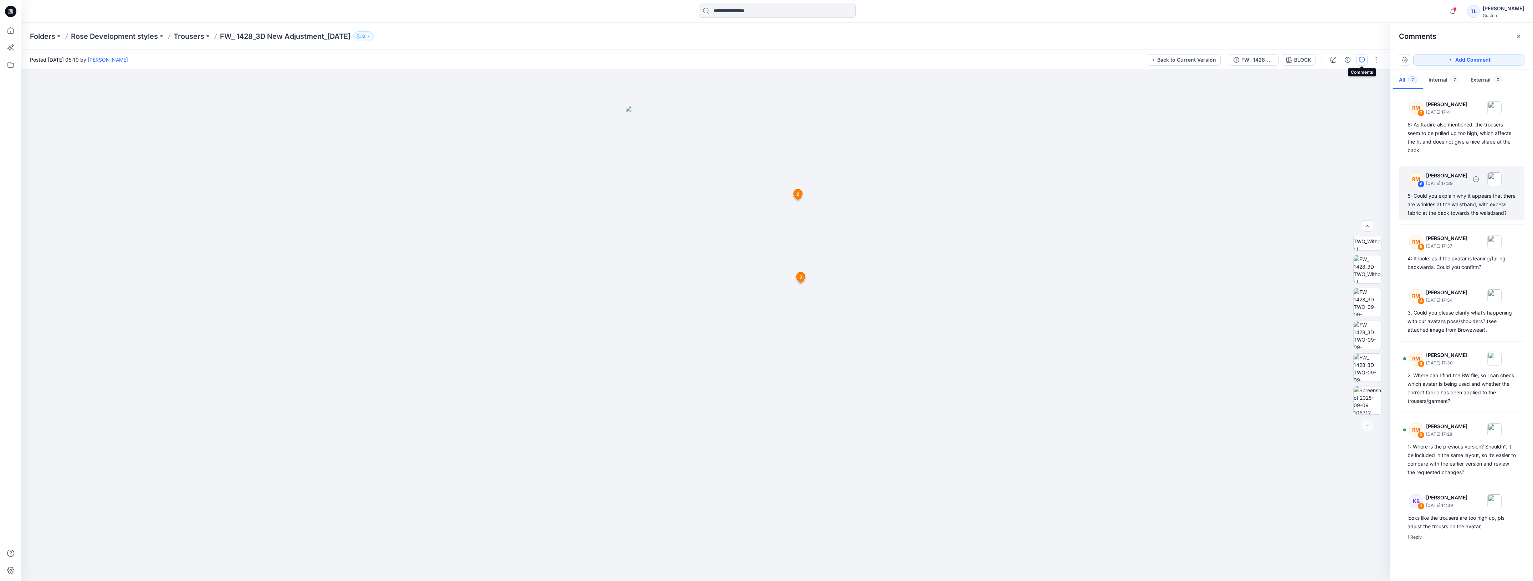  Describe the element at coordinates (1418, 36) in the screenshot. I see `h2: Comments` at that location.